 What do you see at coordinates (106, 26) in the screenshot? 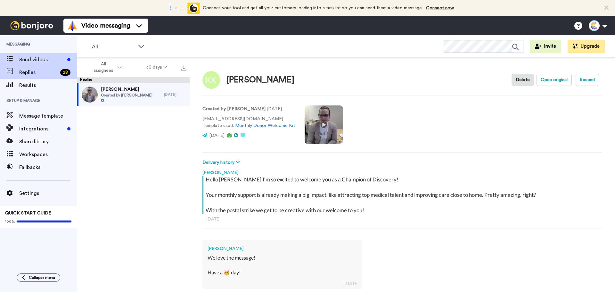
I see `span: Video messaging` at bounding box center [106, 26].